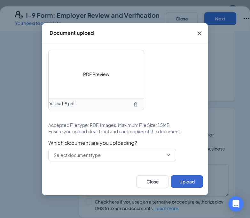 This screenshot has height=218, width=250. Describe the element at coordinates (125, 143) in the screenshot. I see `span: Which document are you uploading?` at that location.